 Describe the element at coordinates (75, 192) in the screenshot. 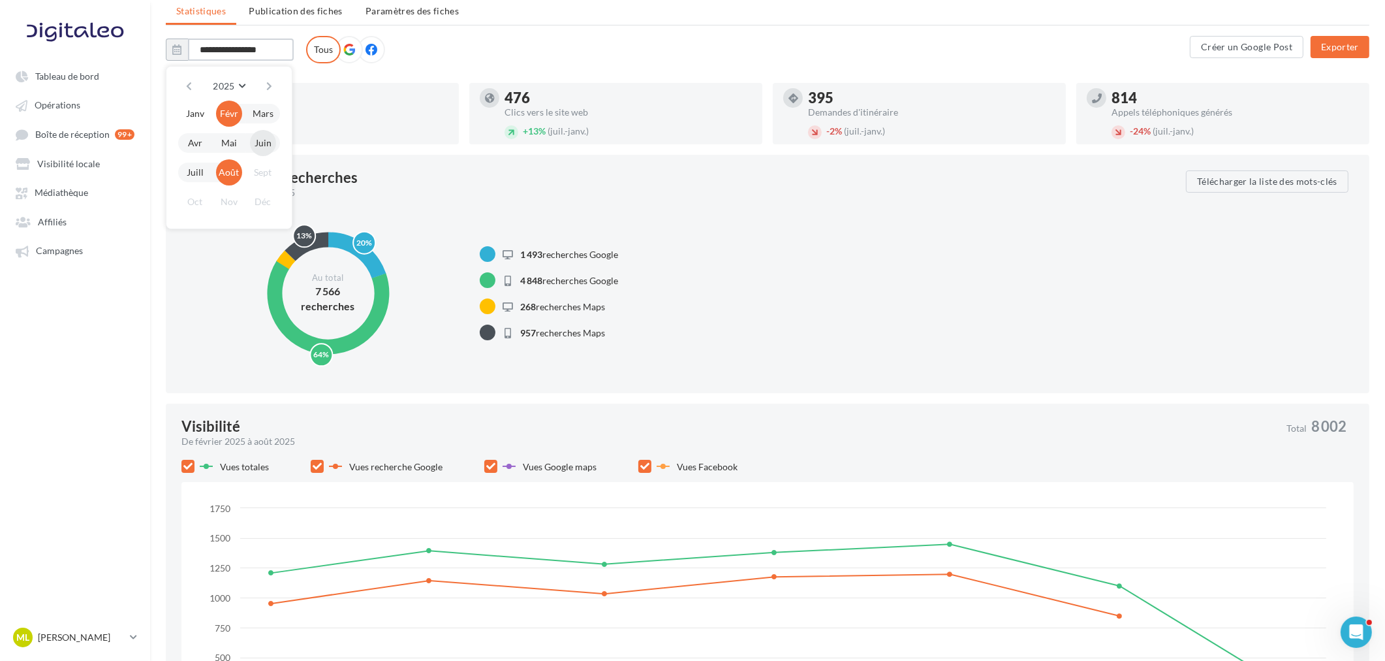

I see `a: Médiathèque` at that location.